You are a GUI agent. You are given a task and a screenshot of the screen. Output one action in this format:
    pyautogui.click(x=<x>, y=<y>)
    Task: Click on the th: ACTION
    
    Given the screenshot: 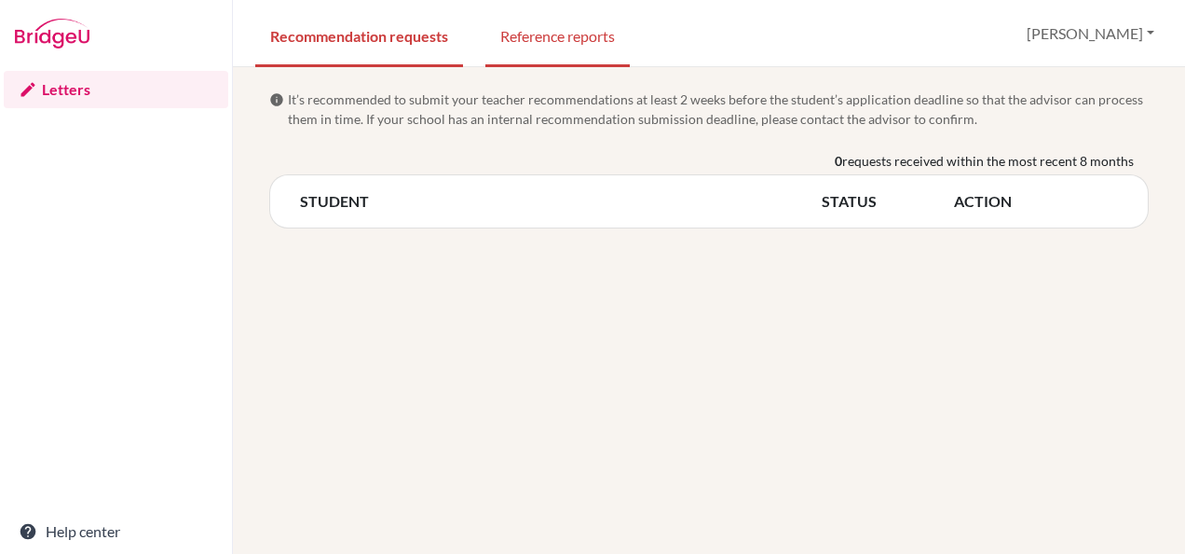 What is the action you would take?
    pyautogui.click(x=1036, y=201)
    